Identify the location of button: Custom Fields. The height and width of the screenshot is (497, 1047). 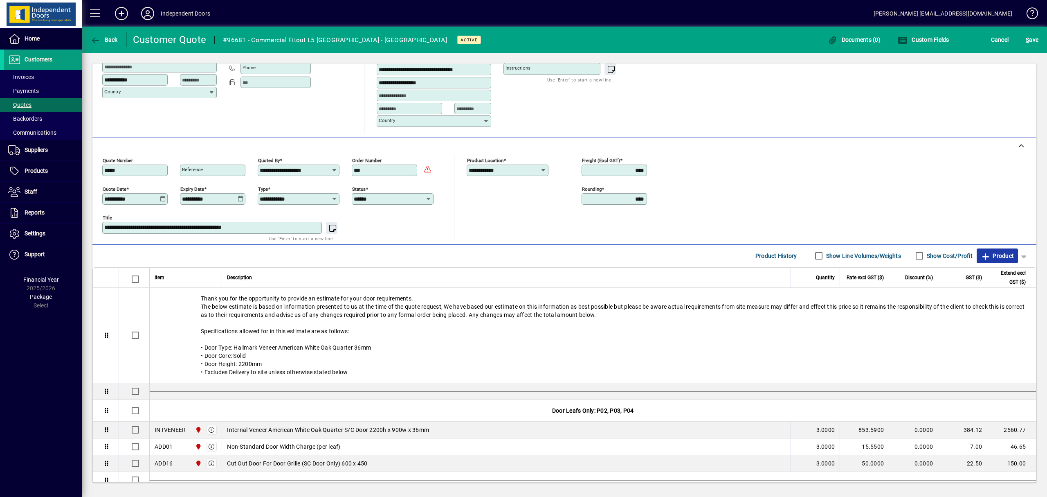
(924, 40).